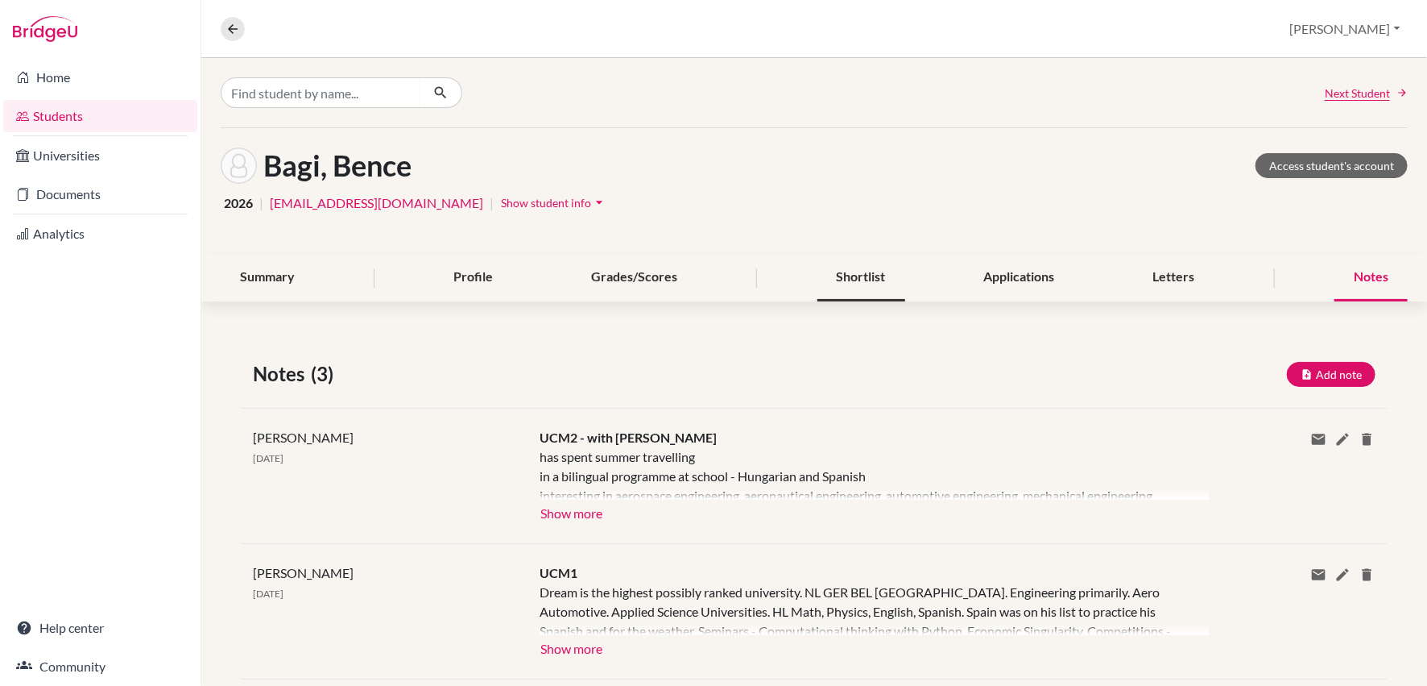  What do you see at coordinates (546, 202) in the screenshot?
I see `span: Show student info` at bounding box center [546, 202].